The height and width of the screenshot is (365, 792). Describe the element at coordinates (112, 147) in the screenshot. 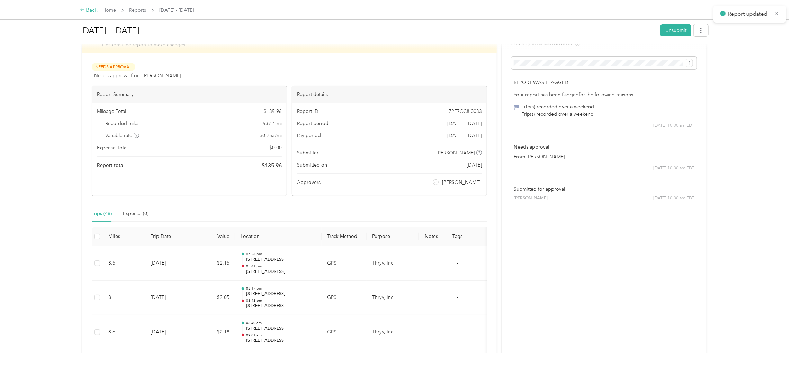

I see `span: Expense Total` at that location.